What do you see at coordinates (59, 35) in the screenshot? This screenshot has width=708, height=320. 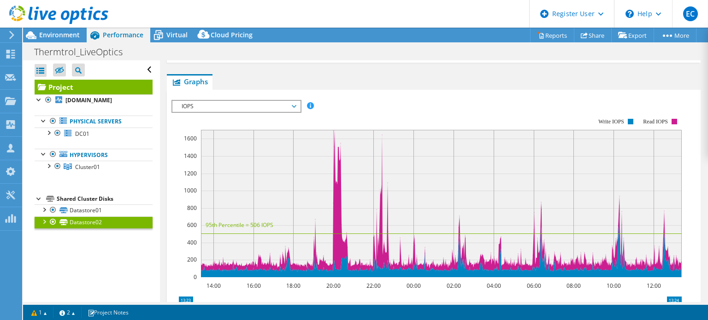 I see `span: Environment` at bounding box center [59, 35].